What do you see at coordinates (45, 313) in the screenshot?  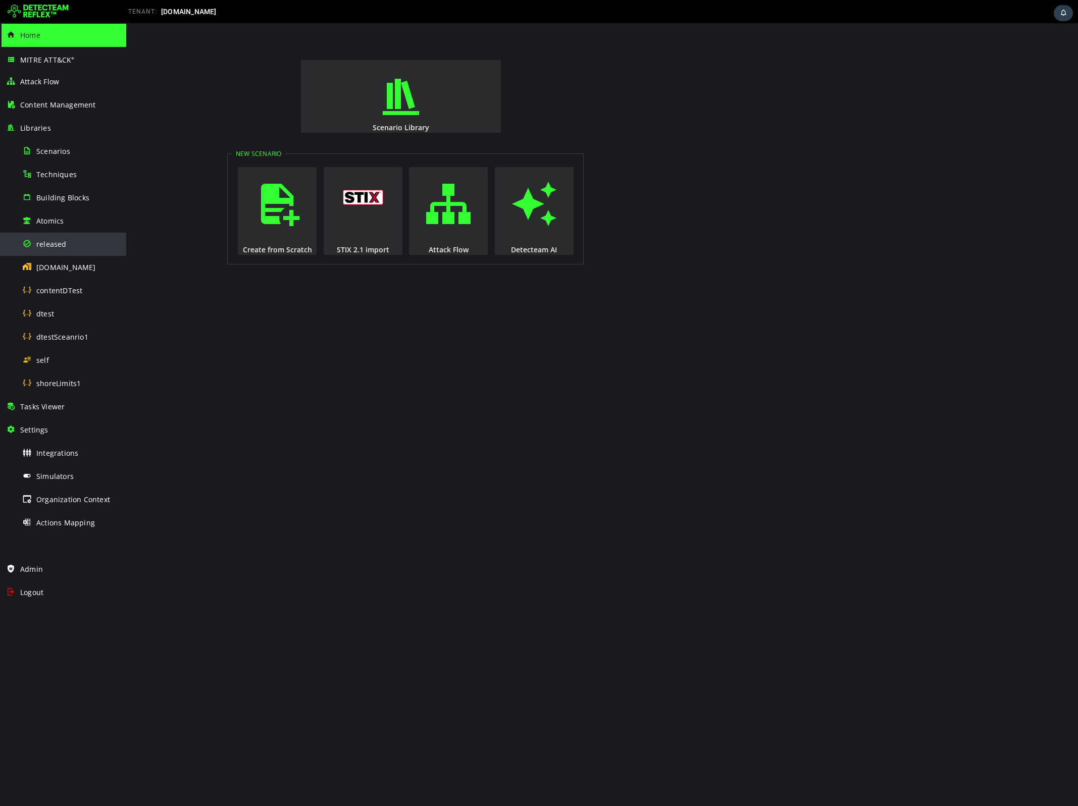 I see `span: dtest` at bounding box center [45, 313].